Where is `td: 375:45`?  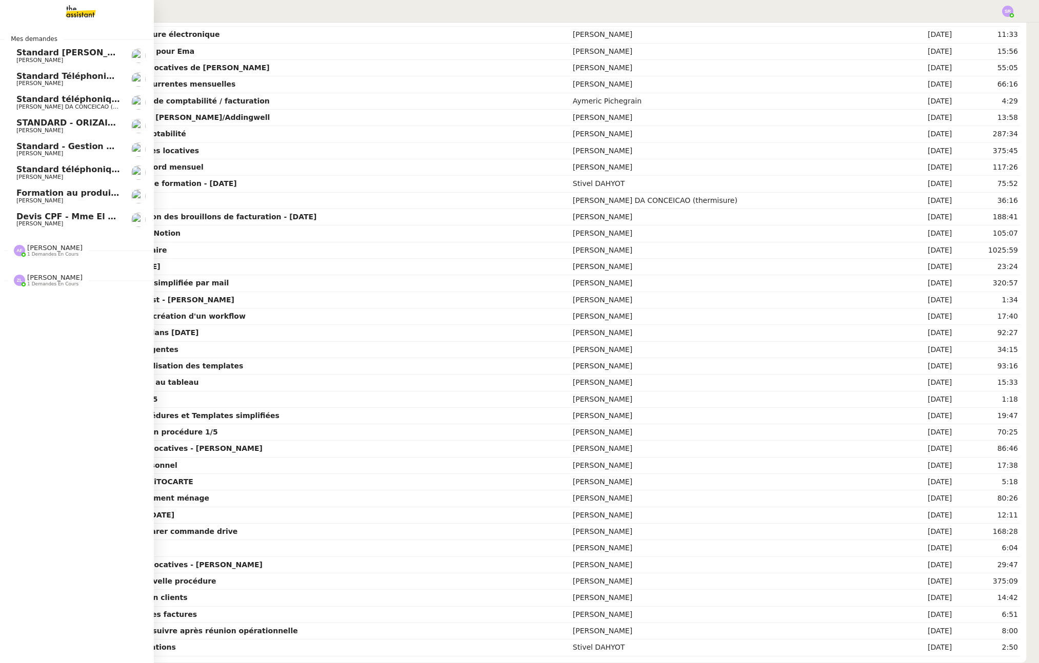
td: 375:45 is located at coordinates (987, 151).